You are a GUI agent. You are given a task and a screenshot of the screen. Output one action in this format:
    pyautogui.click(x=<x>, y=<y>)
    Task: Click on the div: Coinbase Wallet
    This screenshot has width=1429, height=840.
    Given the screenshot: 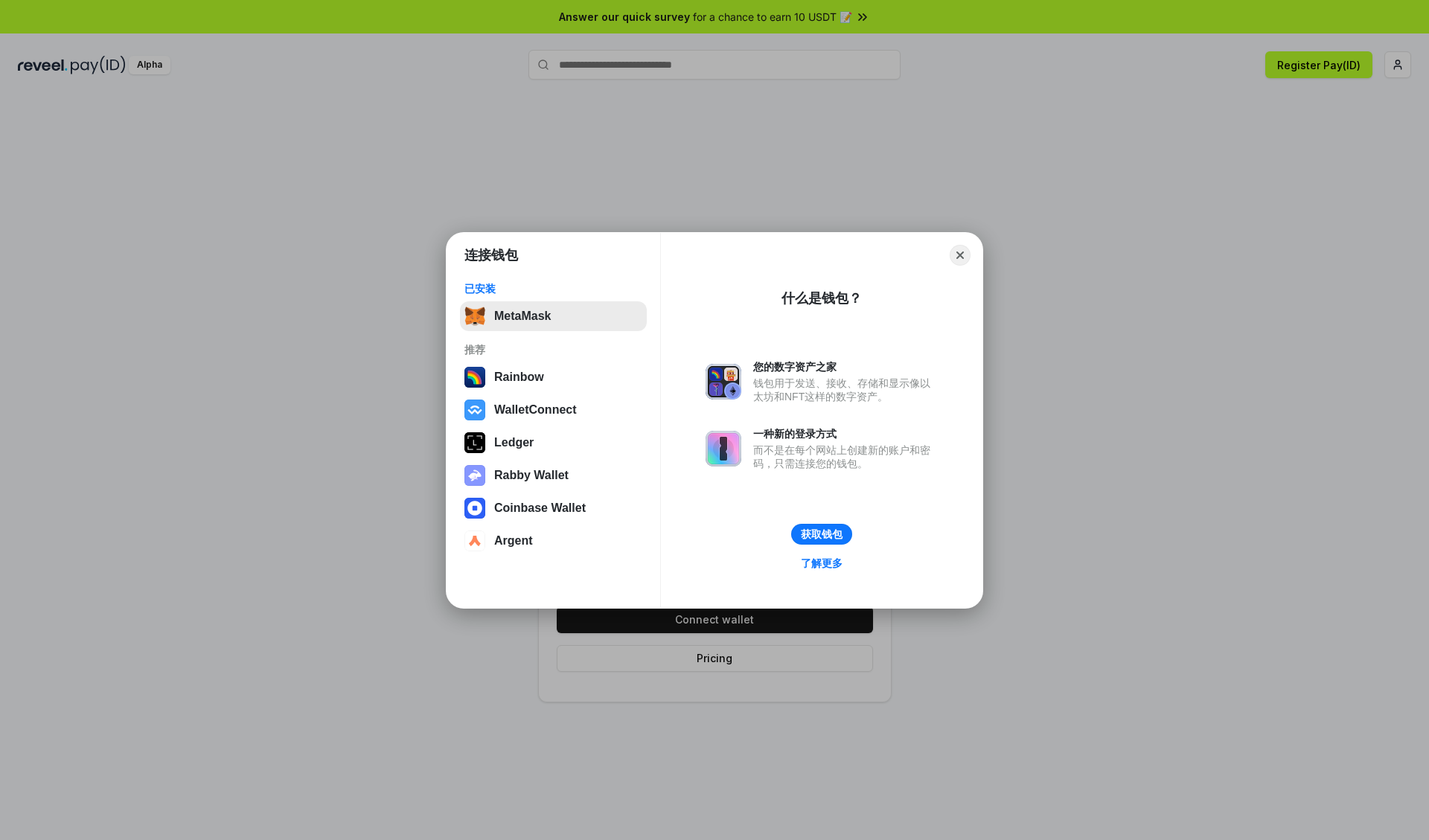 What is the action you would take?
    pyautogui.click(x=540, y=508)
    